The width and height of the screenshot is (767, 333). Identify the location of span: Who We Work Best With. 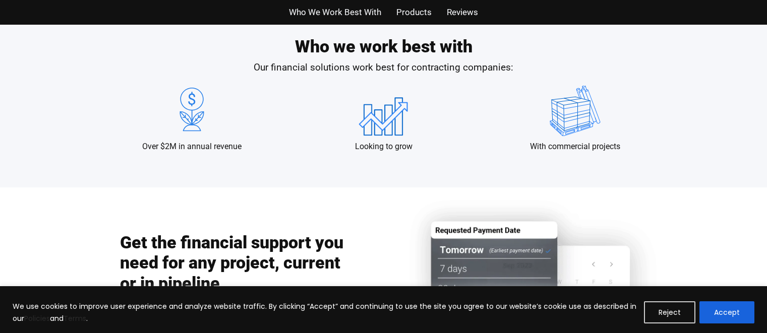
(335, 12).